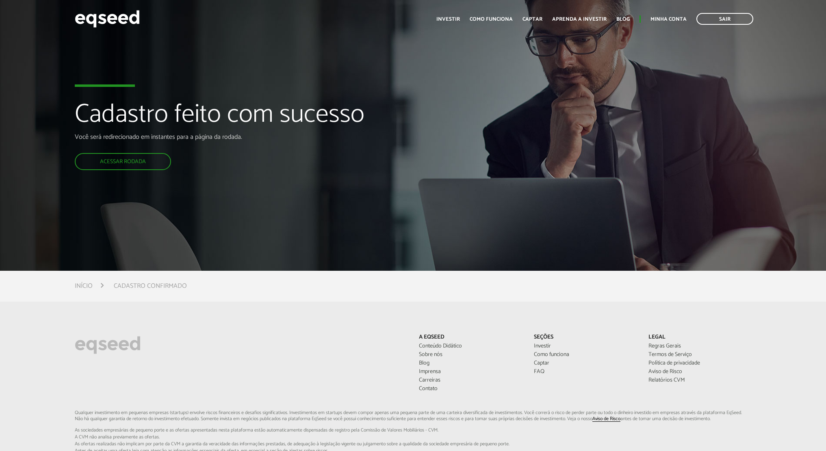 The width and height of the screenshot is (826, 451). I want to click on a: Relatórios CVM, so click(699, 380).